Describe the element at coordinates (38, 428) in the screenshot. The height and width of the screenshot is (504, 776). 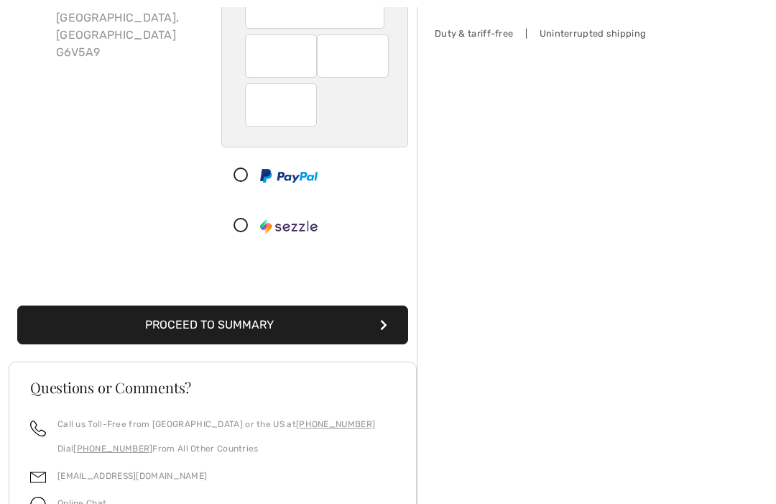
I see `img: call` at that location.